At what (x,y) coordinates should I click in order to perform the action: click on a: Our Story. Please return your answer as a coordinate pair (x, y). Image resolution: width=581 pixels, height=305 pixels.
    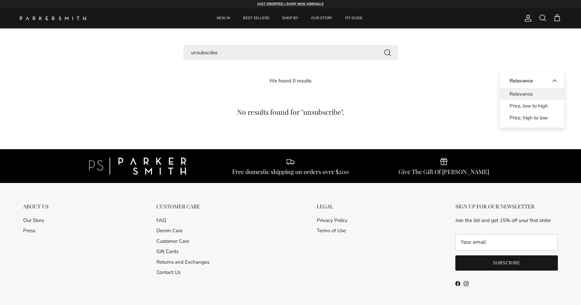
    Looking at the image, I should click on (34, 220).